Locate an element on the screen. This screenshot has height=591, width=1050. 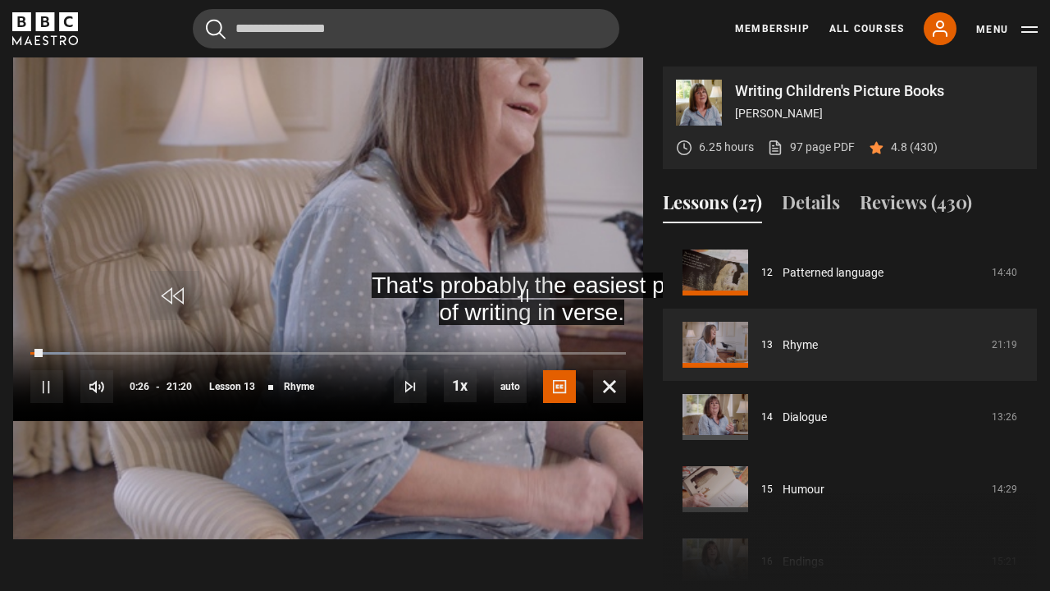
button: Submit the search query is located at coordinates (216, 29).